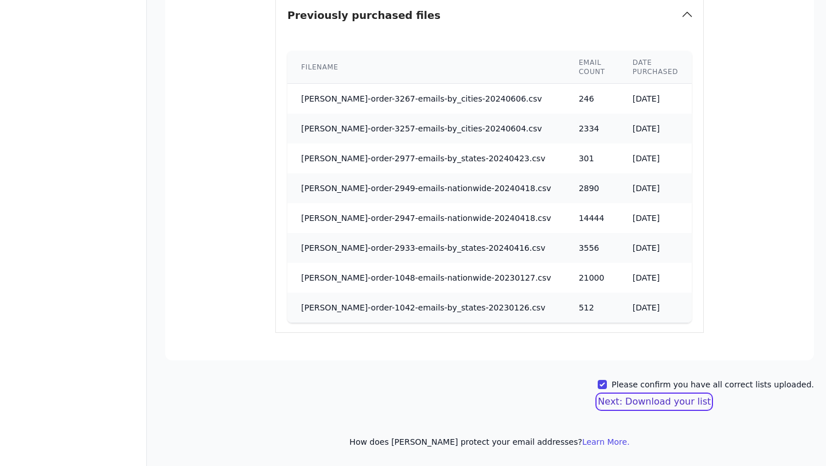 The width and height of the screenshot is (826, 466). What do you see at coordinates (592, 188) in the screenshot?
I see `td: 2890` at bounding box center [592, 188].